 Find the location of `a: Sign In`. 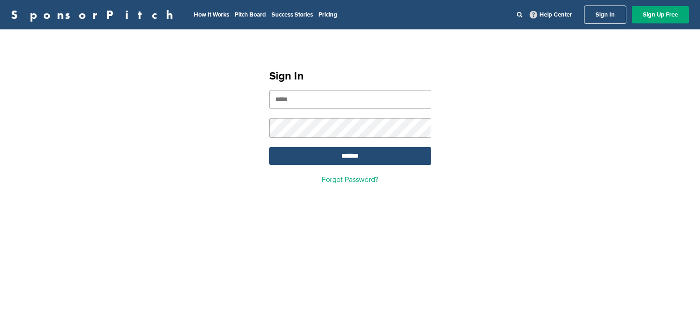

a: Sign In is located at coordinates (605, 15).